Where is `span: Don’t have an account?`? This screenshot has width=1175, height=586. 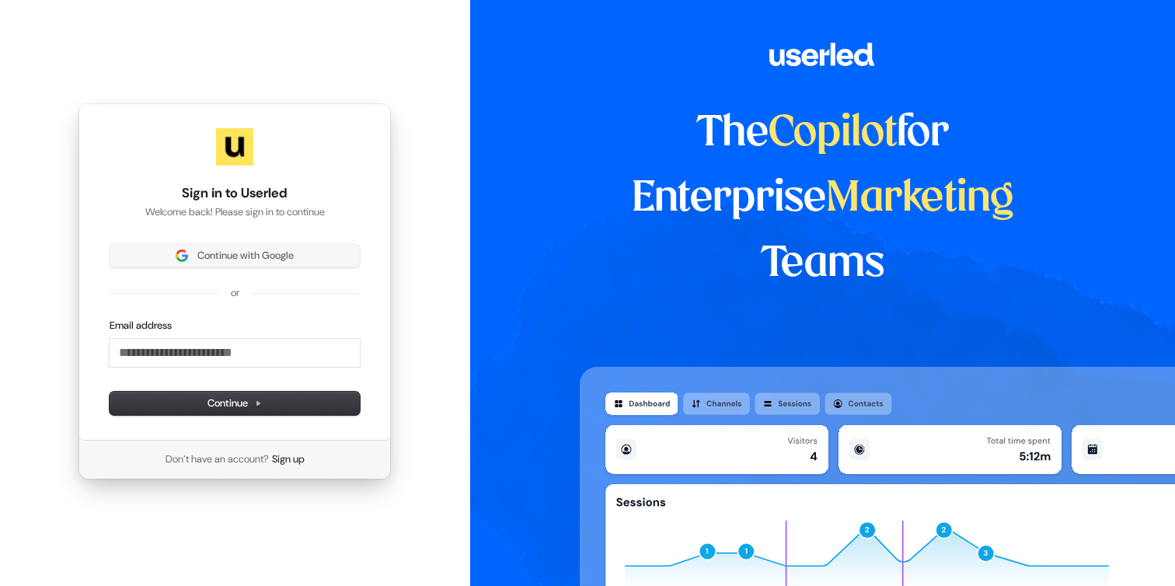
span: Don’t have an account? is located at coordinates (217, 459).